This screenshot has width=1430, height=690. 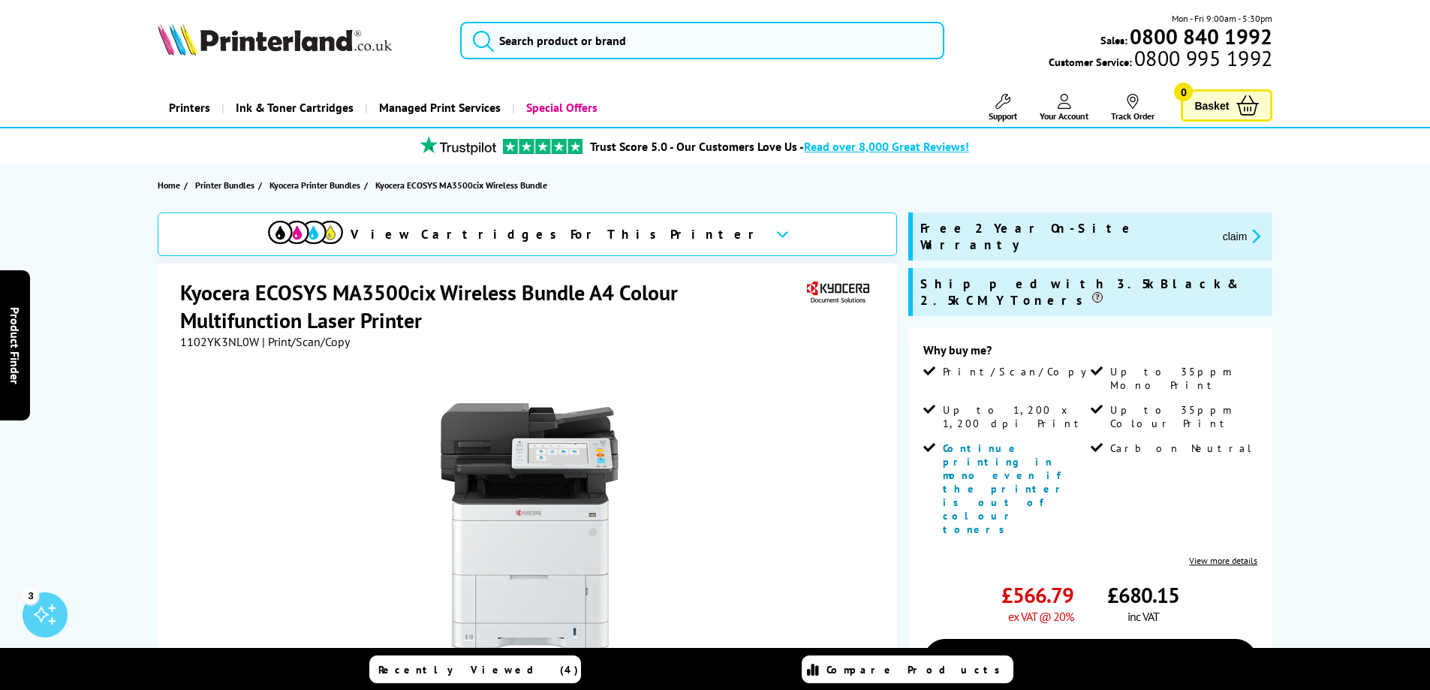 I want to click on span: Product Finder, so click(x=15, y=344).